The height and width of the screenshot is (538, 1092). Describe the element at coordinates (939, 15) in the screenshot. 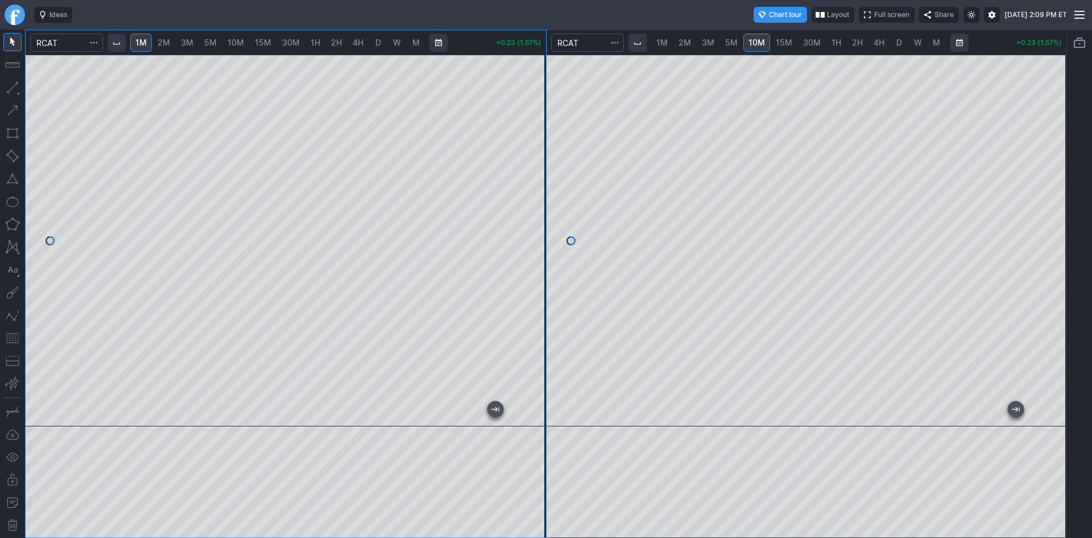

I see `button: Share` at that location.